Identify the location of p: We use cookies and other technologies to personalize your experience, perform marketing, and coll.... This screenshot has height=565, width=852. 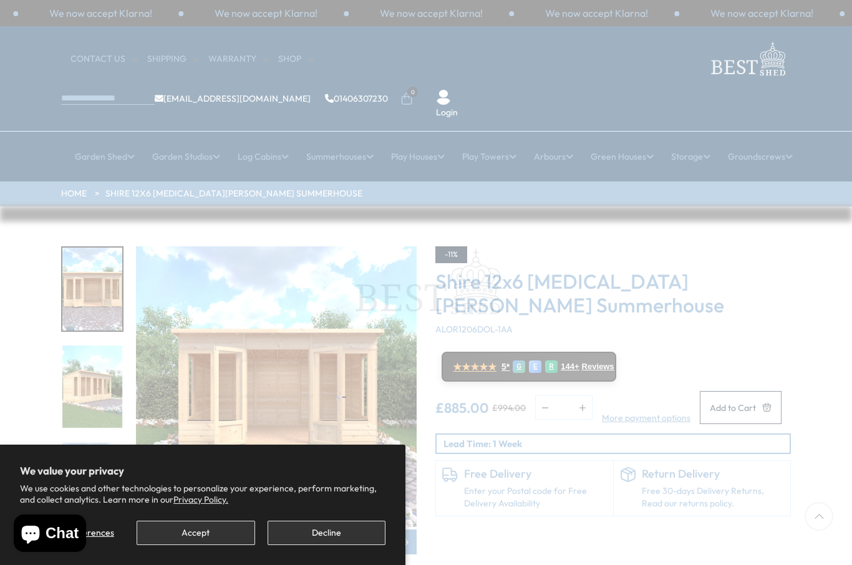
(203, 494).